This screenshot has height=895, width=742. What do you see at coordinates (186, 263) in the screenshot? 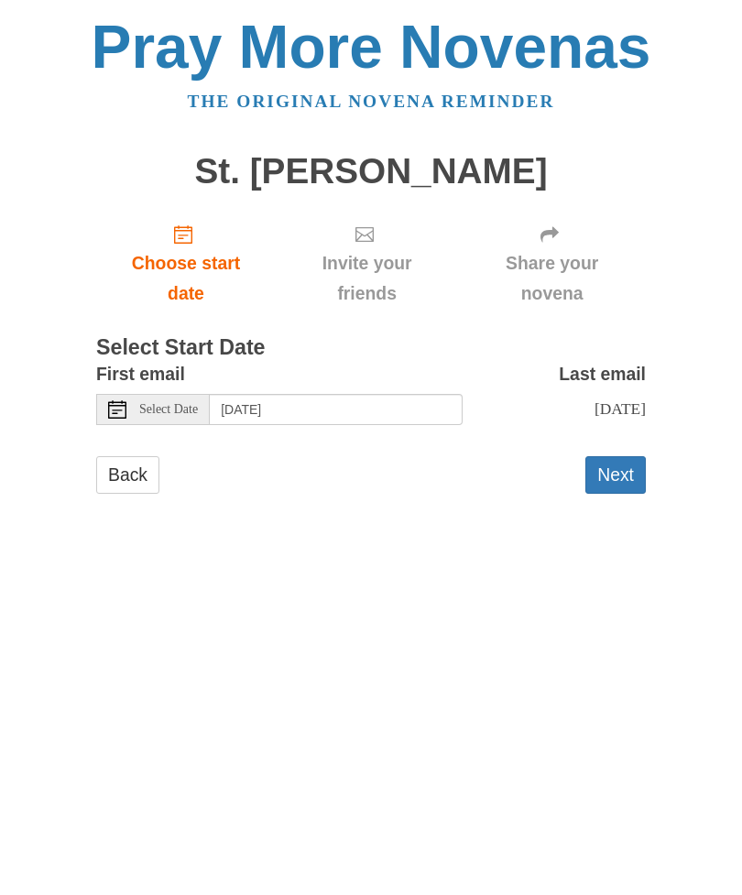
I see `a: Choose start date` at bounding box center [186, 263].